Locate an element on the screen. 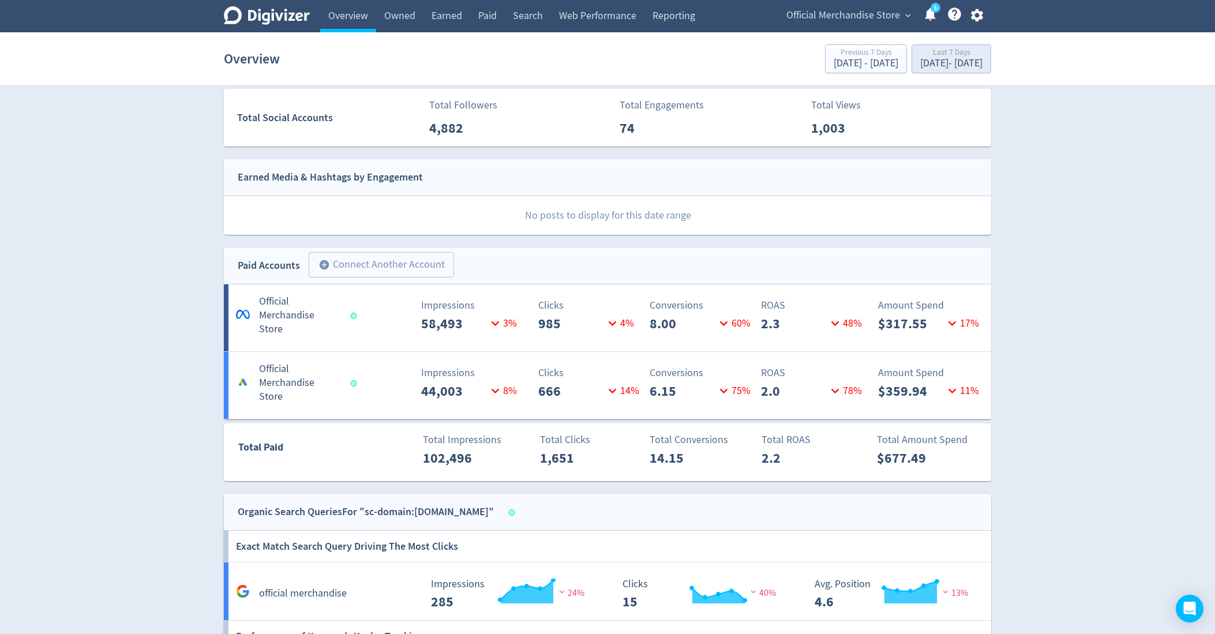  p: 985 is located at coordinates (571, 324).